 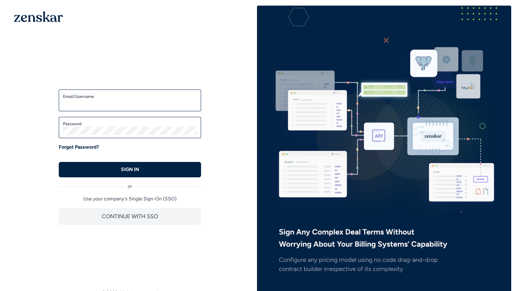 What do you see at coordinates (130, 97) in the screenshot?
I see `label: Email/Username` at bounding box center [130, 97].